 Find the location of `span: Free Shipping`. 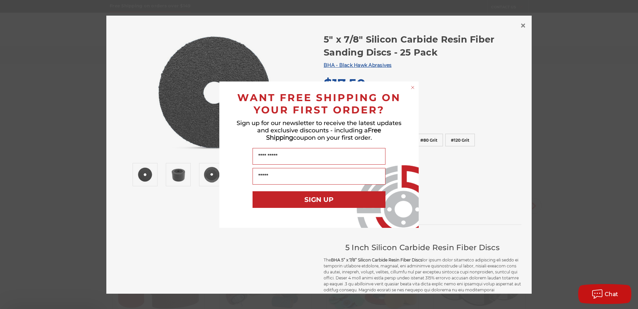

span: Free Shipping is located at coordinates (324, 134).